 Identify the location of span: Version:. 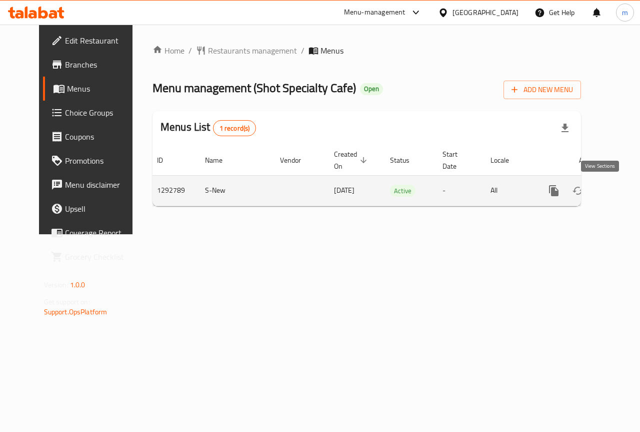
(56, 285).